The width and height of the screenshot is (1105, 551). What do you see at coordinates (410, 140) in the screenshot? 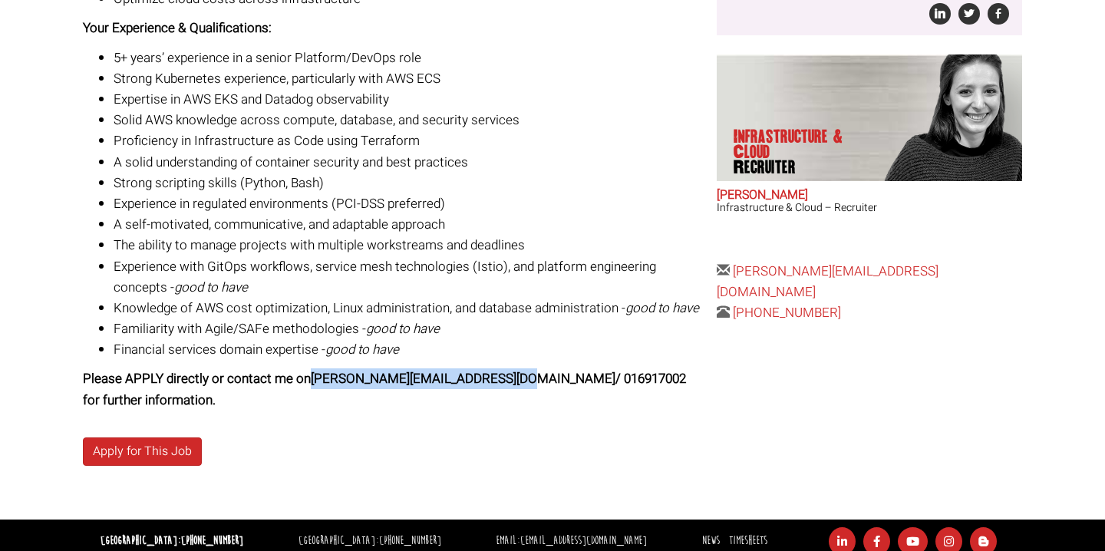
I see `li: Proficiency in Infrastructure as Code using Terraform` at bounding box center [410, 140].